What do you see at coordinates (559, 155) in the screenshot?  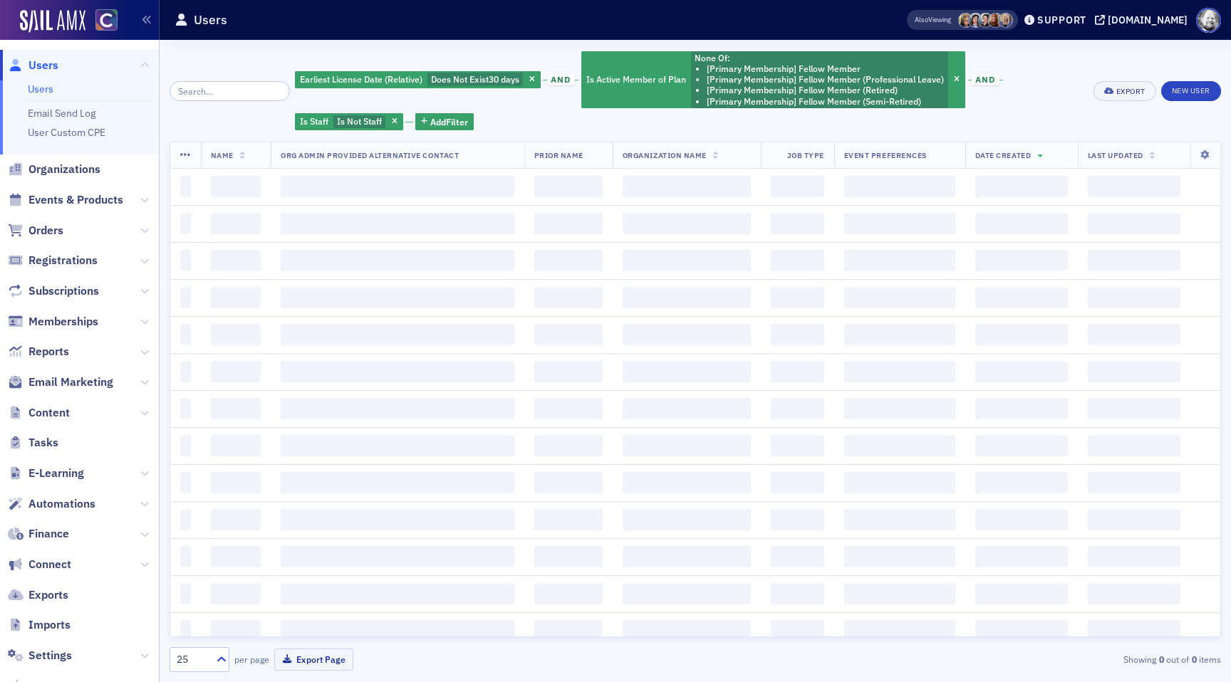 I see `span: Prior Name` at bounding box center [559, 155].